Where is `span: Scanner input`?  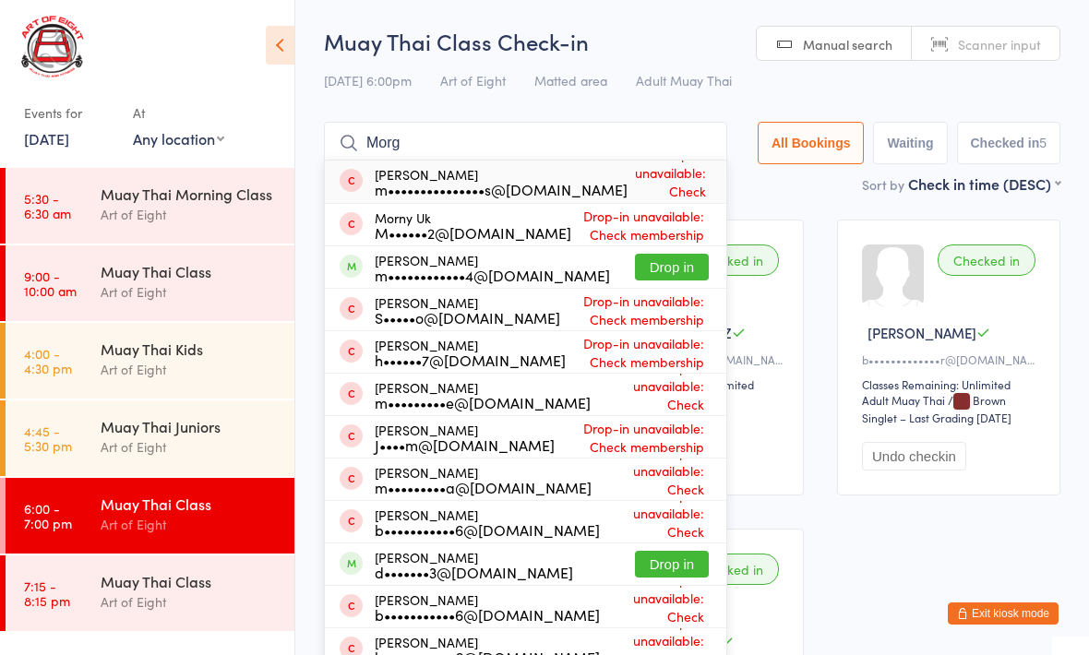 span: Scanner input is located at coordinates (999, 44).